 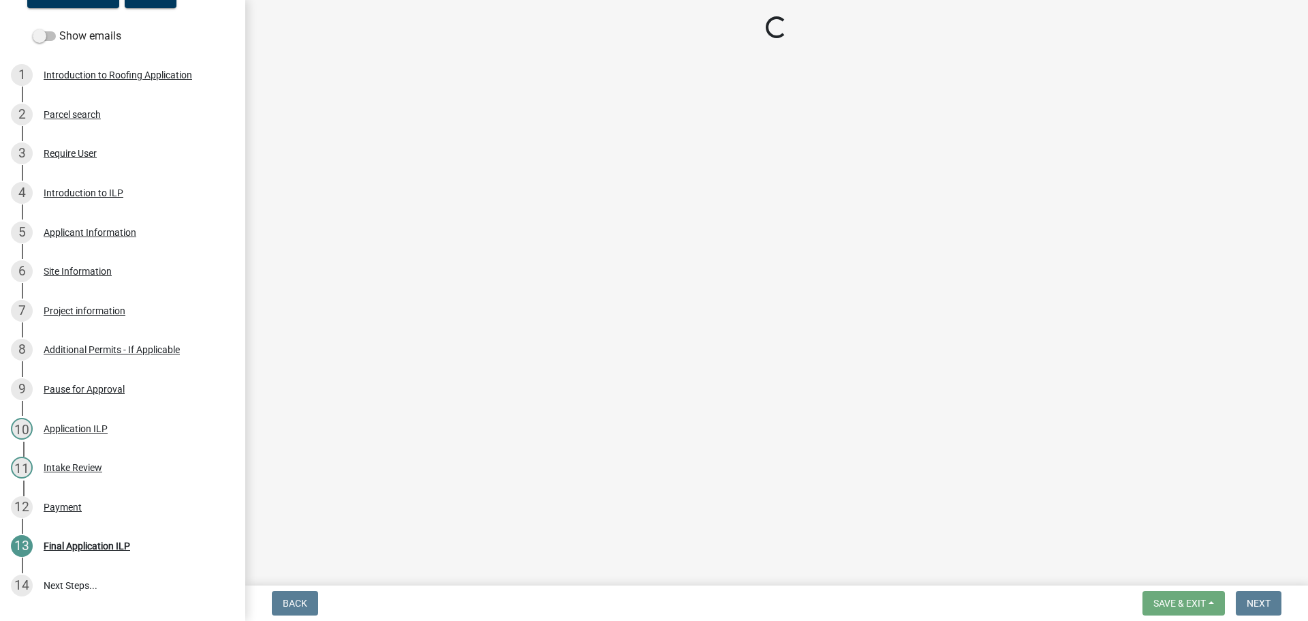 What do you see at coordinates (1184, 603) in the screenshot?
I see `button: Save & Exit` at bounding box center [1184, 603].